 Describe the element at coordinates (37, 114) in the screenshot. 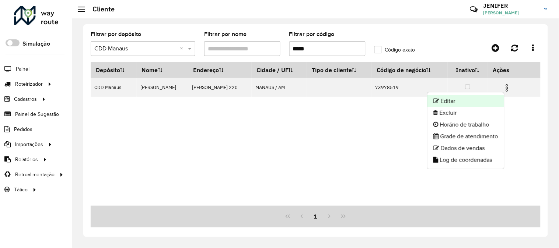

I see `span: Painel de Sugestão` at that location.